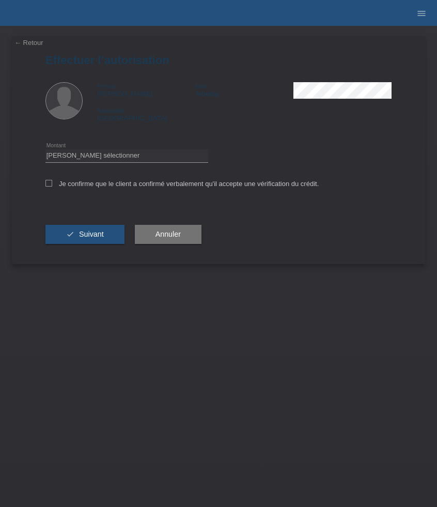  I want to click on div: Arbellay, so click(244, 90).